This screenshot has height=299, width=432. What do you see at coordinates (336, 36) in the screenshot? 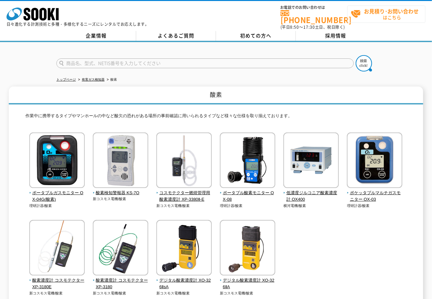
I see `a: 採用情報` at bounding box center [336, 36].